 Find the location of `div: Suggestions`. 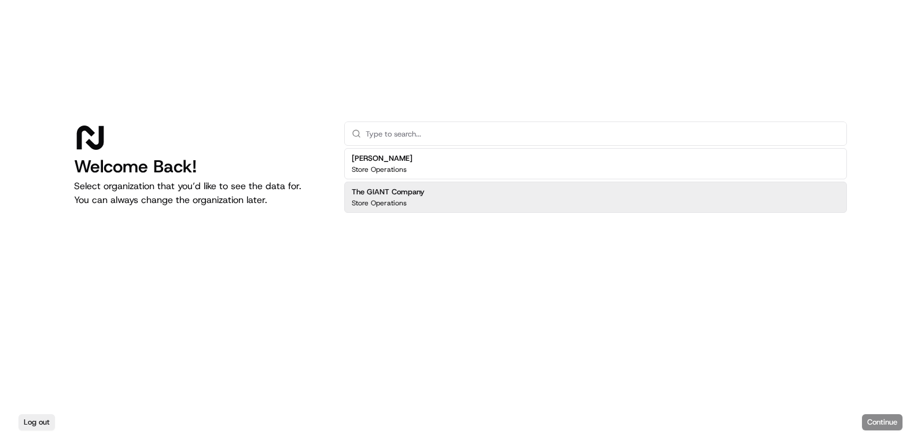

div: Suggestions is located at coordinates (596, 181).